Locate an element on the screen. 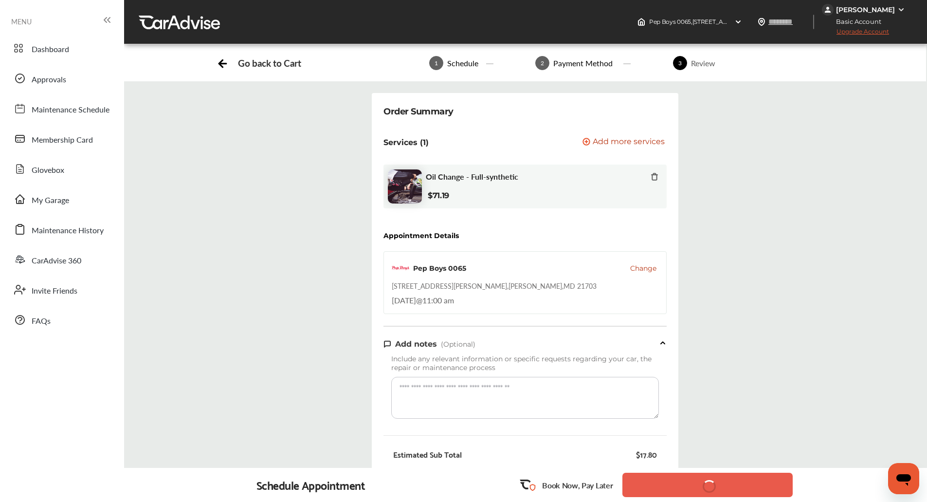 The width and height of the screenshot is (927, 502). span: Add more services is located at coordinates (629, 142).